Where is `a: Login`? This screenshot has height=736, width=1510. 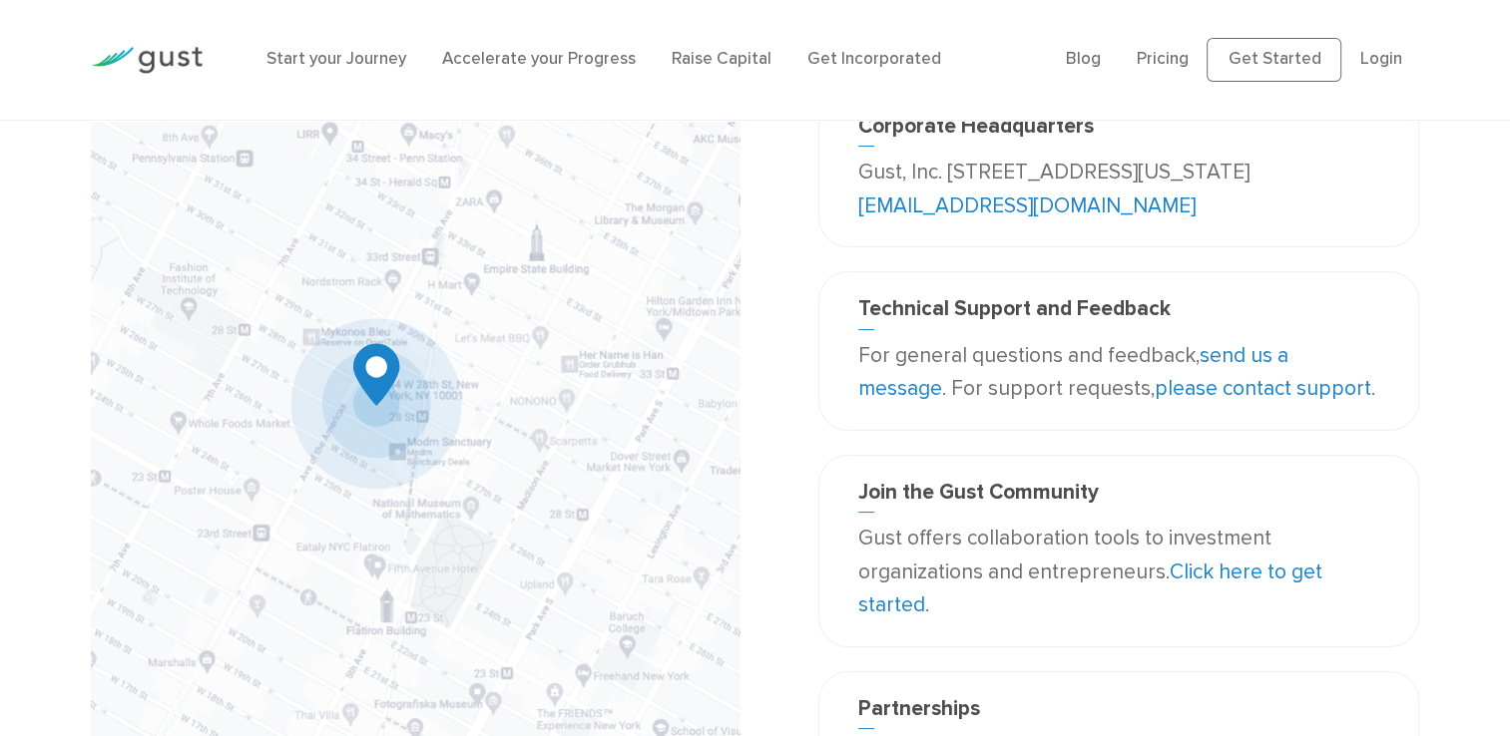
a: Login is located at coordinates (1380, 59).